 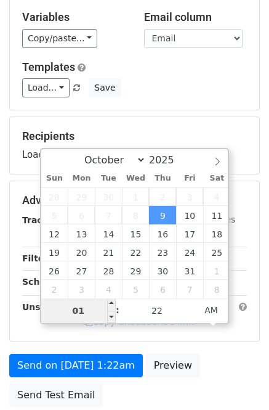 I want to click on span: October 31, 2025, so click(x=190, y=271).